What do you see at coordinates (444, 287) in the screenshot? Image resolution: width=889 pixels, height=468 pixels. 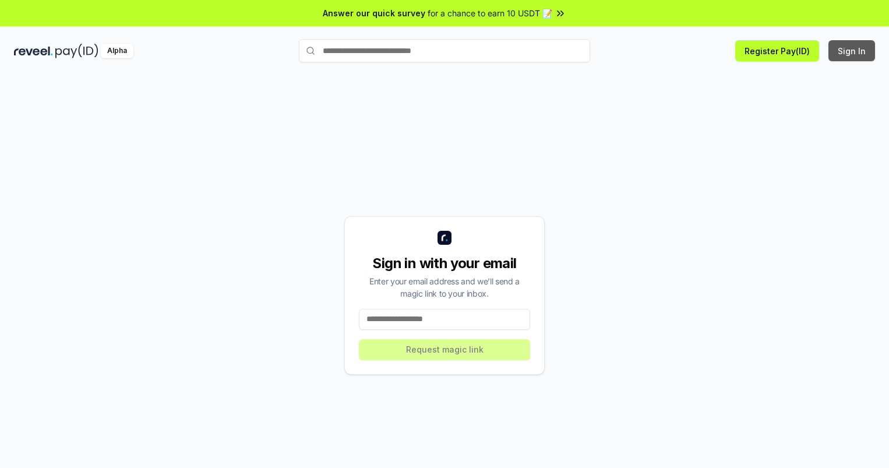 I see `div: Enter your email address and we’ll send a magic link to your inbox.` at bounding box center [444, 287].